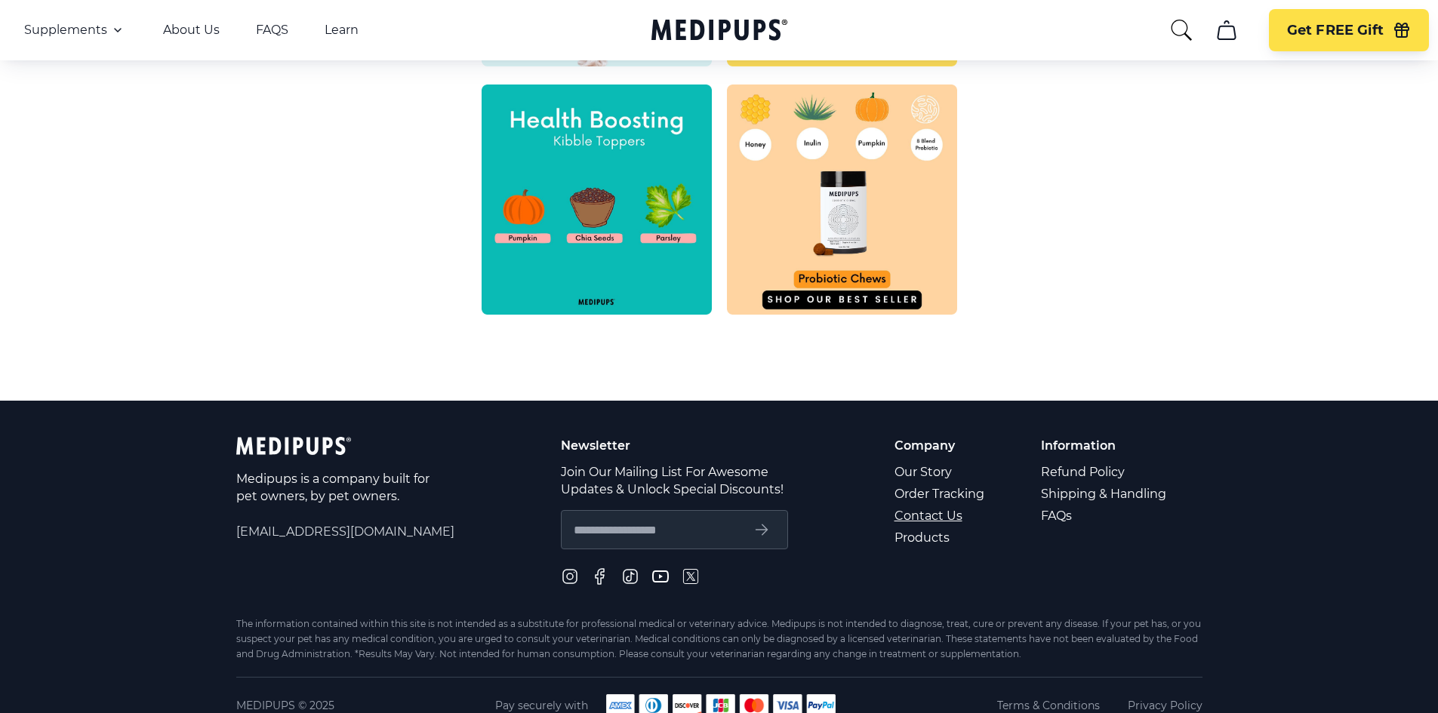 Image resolution: width=1438 pixels, height=713 pixels. I want to click on p: Medipups is a company built for pet owners, by pet owners., so click(334, 488).